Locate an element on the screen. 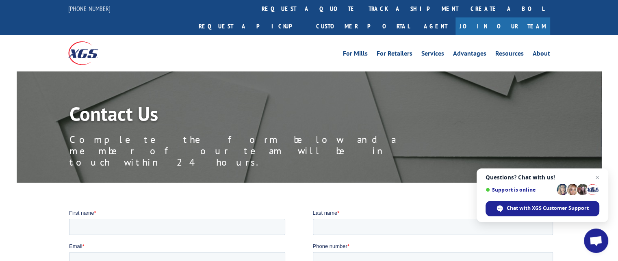  span: Last name is located at coordinates (256, 4).